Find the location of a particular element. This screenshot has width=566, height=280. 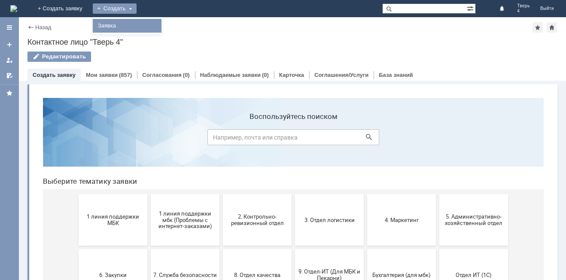

a: Назад is located at coordinates (43, 27).